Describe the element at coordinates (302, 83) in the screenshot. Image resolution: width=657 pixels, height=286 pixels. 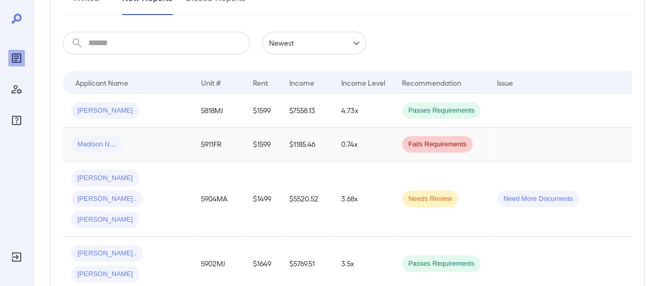
I see `div: Income` at that location.